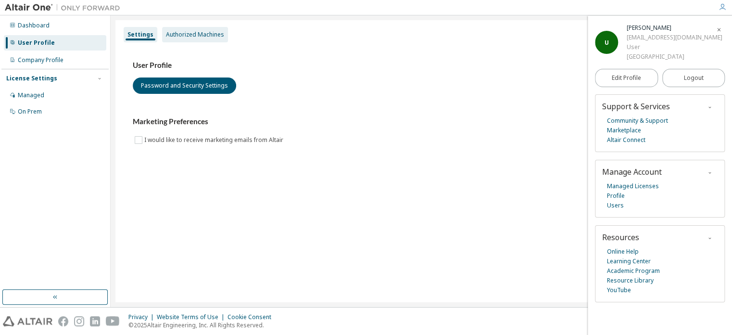 The image size is (732, 335). What do you see at coordinates (626, 78) in the screenshot?
I see `a: Edit Profile` at bounding box center [626, 78].